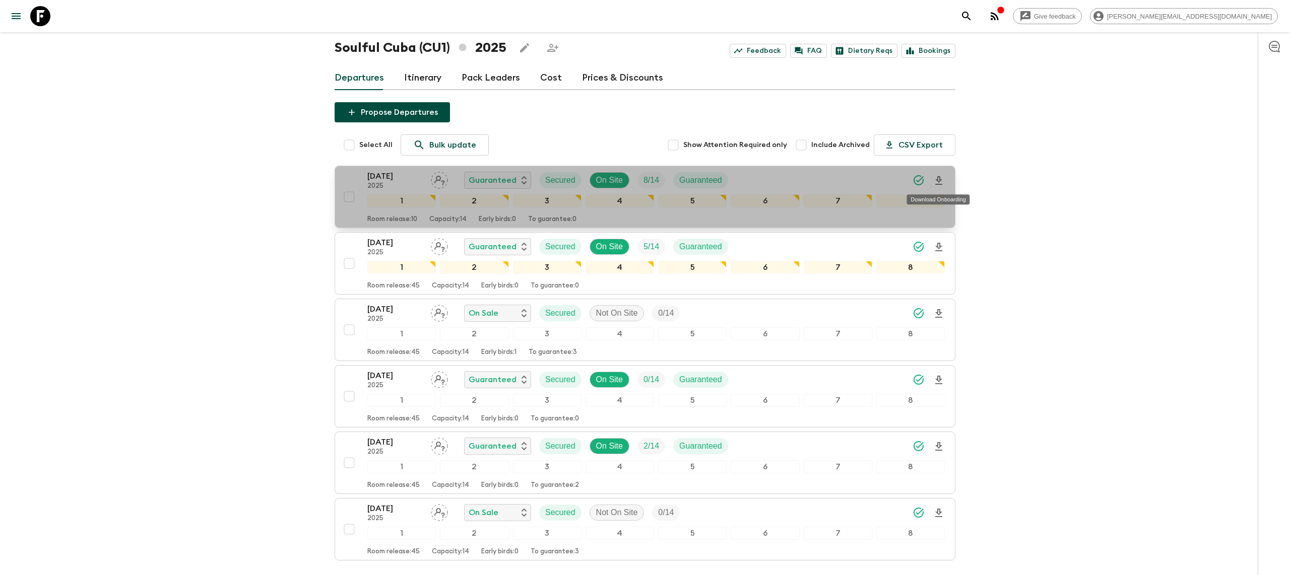 This screenshot has height=575, width=1290. What do you see at coordinates (499, 353) in the screenshot?
I see `p: Early birds: 1` at bounding box center [499, 353].